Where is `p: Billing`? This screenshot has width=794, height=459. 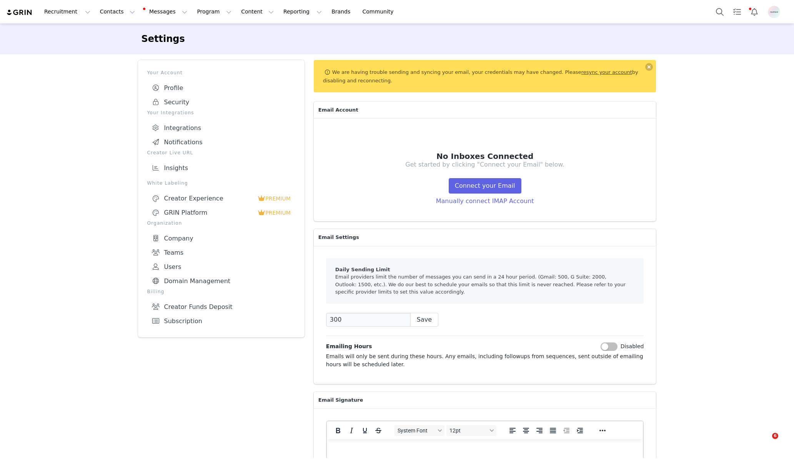
p: Billing is located at coordinates (221, 291).